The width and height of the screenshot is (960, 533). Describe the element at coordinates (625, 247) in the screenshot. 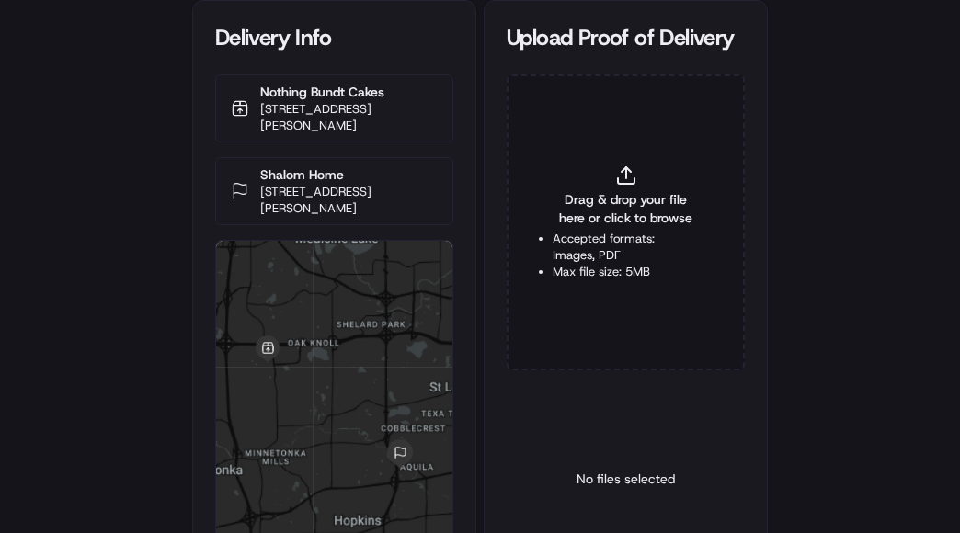

I see `li: Accepted formats: Images, PDF` at that location.